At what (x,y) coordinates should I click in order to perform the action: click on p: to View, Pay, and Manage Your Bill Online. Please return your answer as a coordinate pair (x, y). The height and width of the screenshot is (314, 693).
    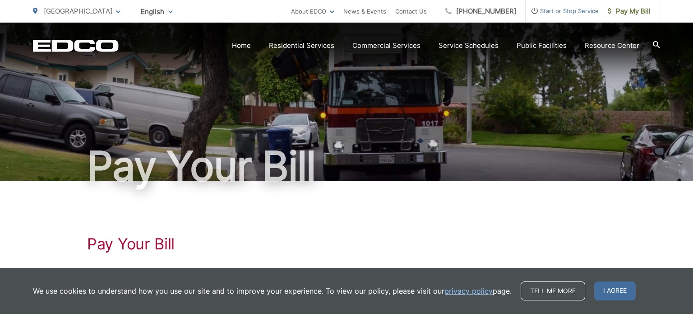
    Looking at the image, I should click on (346, 272).